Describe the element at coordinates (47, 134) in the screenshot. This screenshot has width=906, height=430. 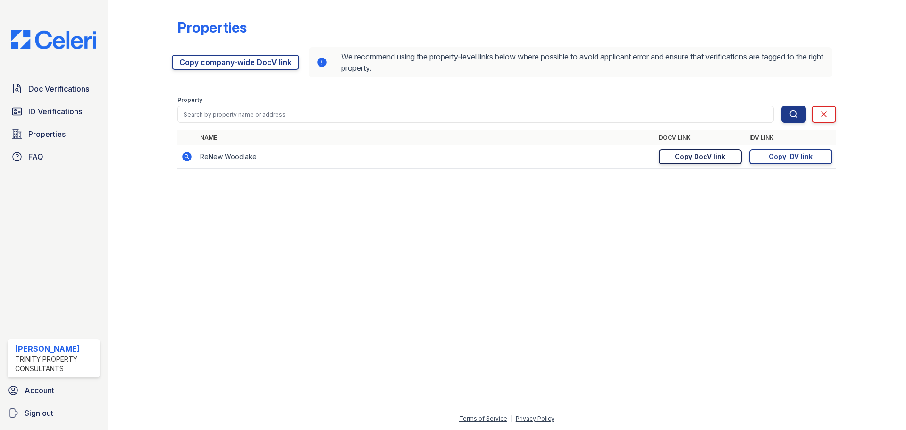
I see `span: Properties` at that location.